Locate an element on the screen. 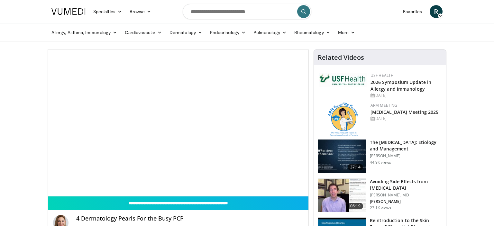 This screenshot has height=226, width=494. video-js: Video Player is located at coordinates (178, 123).